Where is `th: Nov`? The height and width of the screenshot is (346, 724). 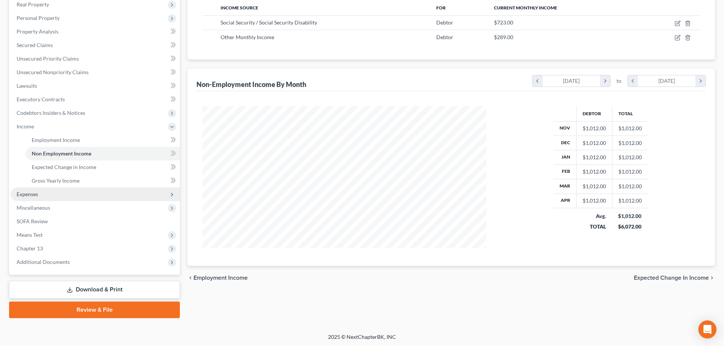
th: Nov is located at coordinates (564, 128).